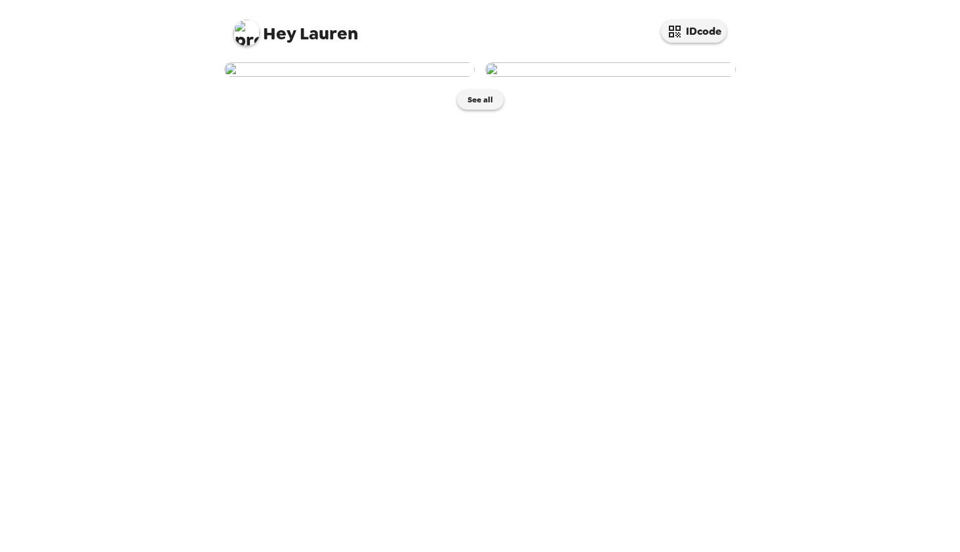 This screenshot has height=552, width=960. I want to click on button: See all, so click(480, 100).